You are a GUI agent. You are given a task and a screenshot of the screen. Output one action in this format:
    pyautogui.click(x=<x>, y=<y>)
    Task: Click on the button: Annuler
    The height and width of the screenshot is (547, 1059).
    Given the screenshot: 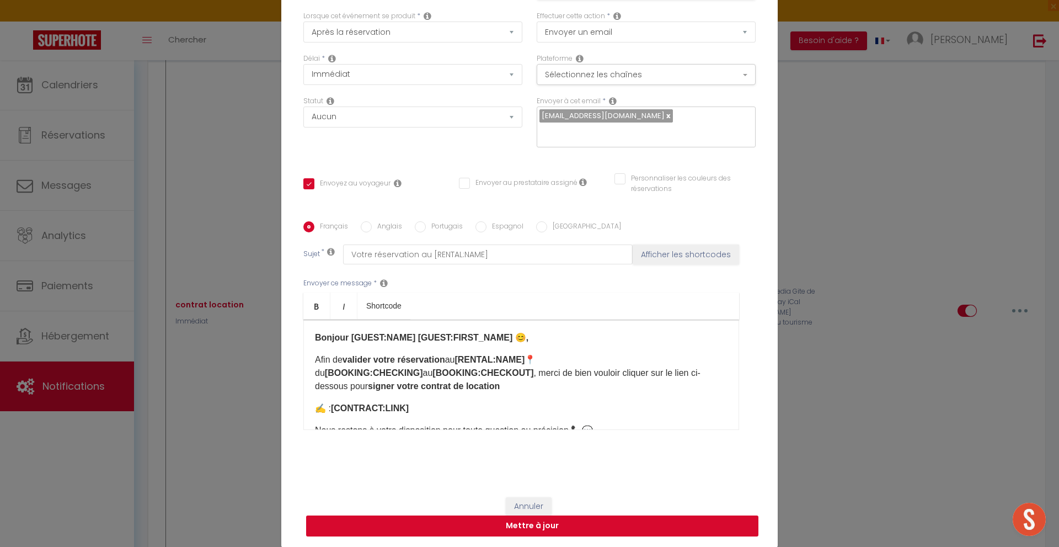 What is the action you would take?
    pyautogui.click(x=528, y=506)
    